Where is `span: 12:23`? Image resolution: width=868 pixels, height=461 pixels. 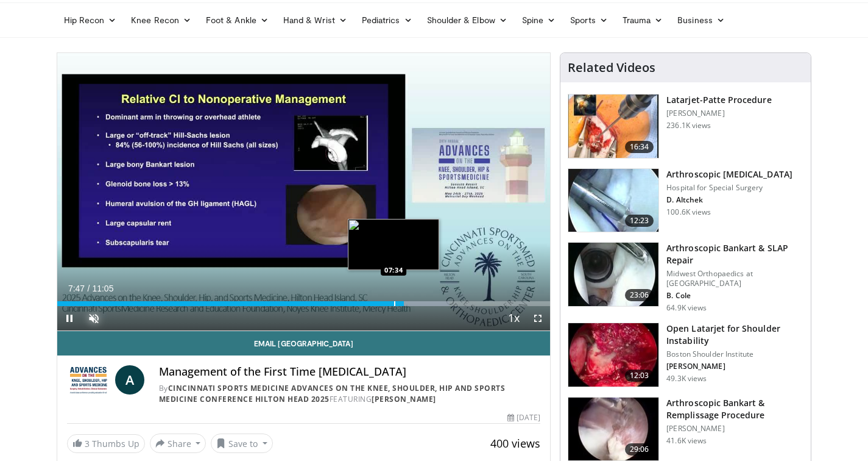 span: 12:23 is located at coordinates (640, 221).